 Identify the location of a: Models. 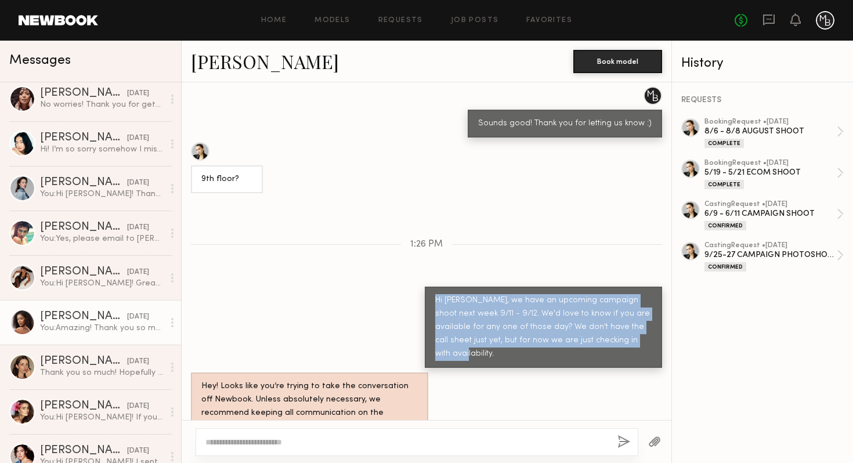
(332, 20).